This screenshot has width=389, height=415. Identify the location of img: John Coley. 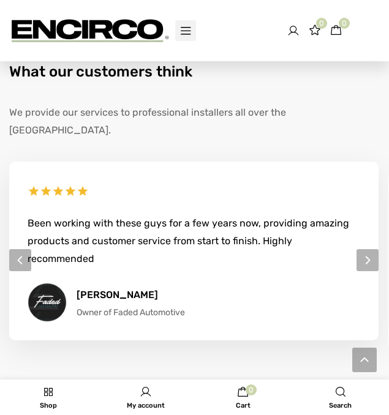
(47, 303).